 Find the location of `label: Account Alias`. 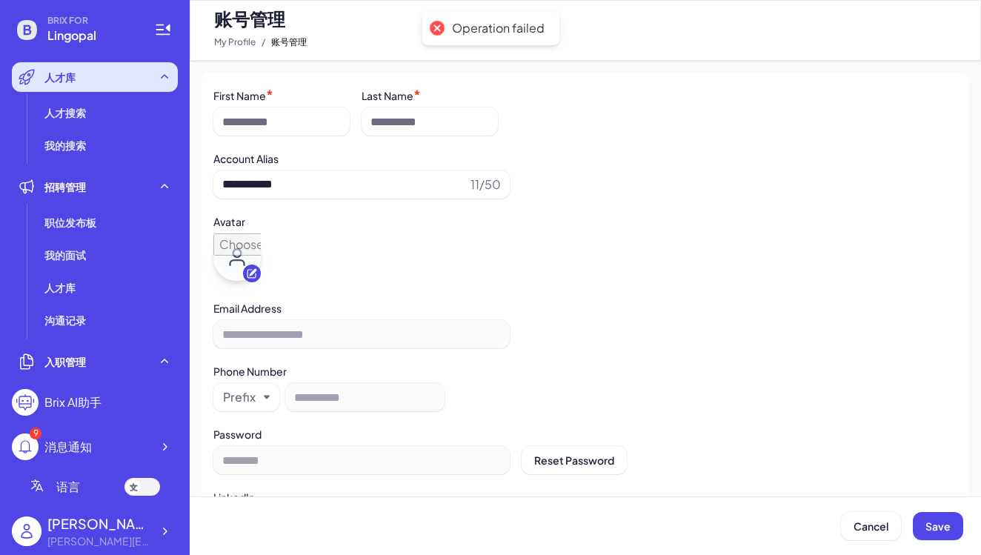

label: Account Alias is located at coordinates (246, 159).